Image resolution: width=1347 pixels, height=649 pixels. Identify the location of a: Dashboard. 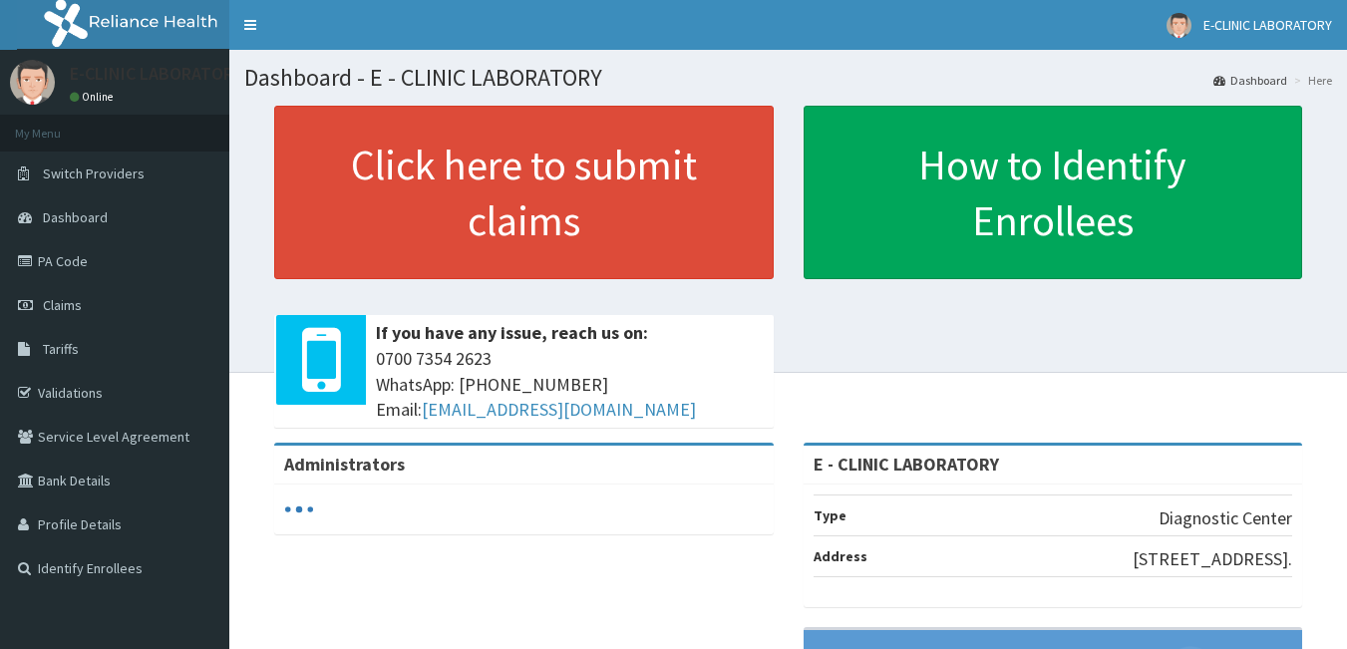
(1250, 80).